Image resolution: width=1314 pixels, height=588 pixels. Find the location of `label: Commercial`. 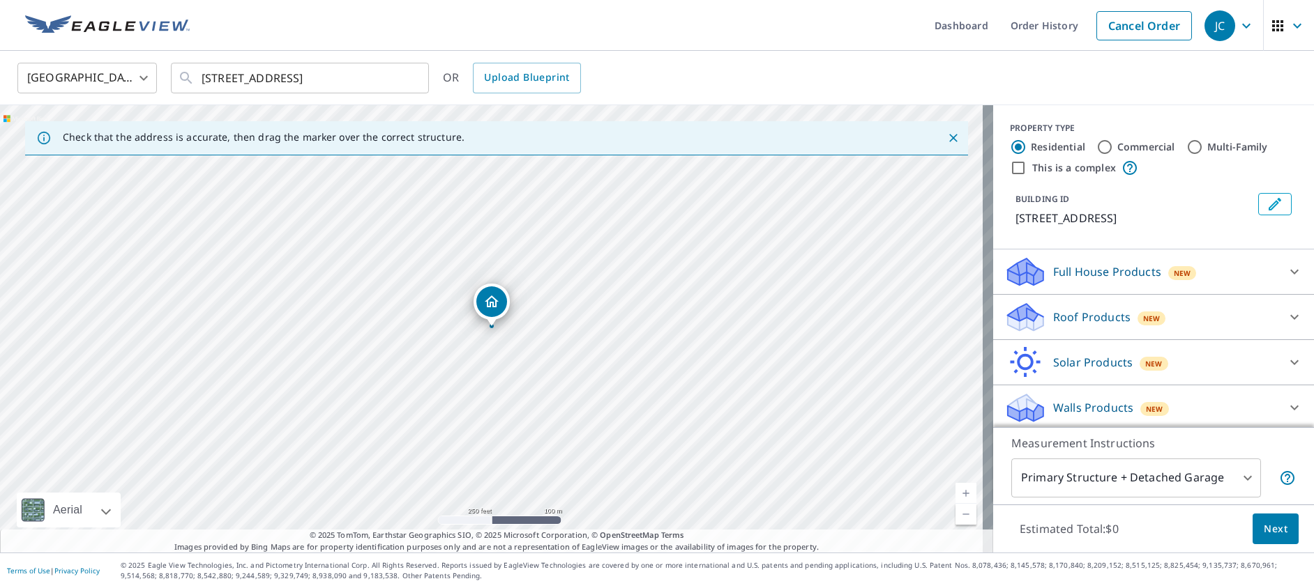

label: Commercial is located at coordinates (1146, 147).